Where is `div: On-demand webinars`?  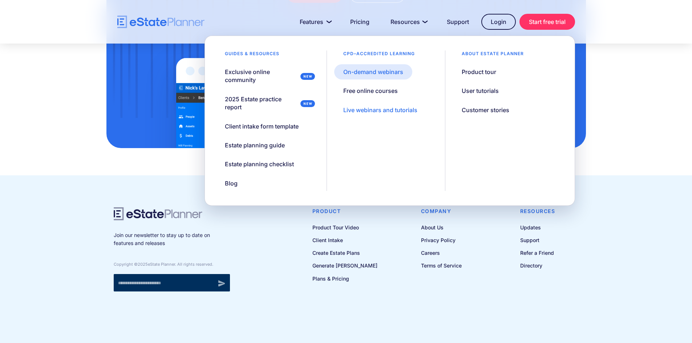
div: On-demand webinars is located at coordinates (373, 72).